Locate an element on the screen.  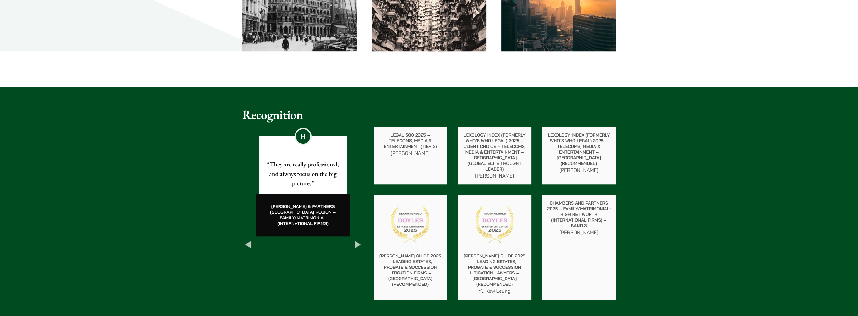
p: Yu Kew Leung is located at coordinates (495, 290).